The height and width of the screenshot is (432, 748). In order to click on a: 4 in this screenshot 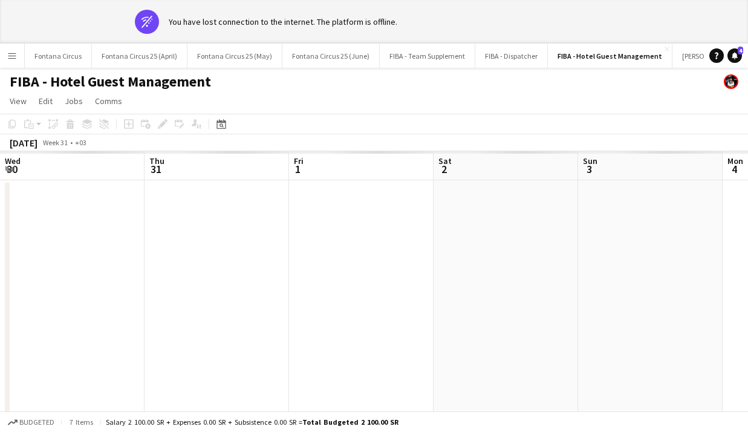, I will do `click(735, 56)`.